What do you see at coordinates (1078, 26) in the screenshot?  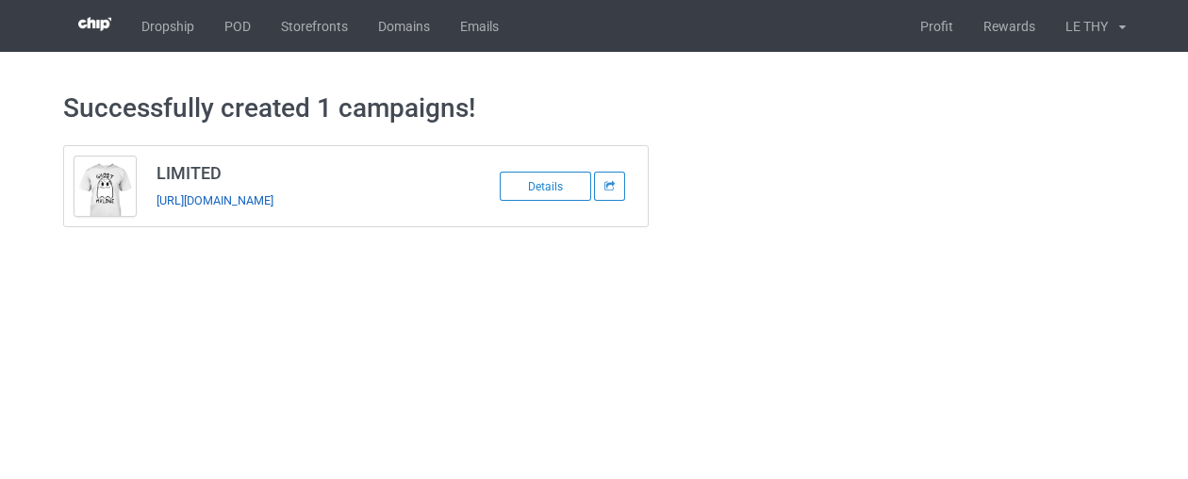 I see `div: LE THY` at bounding box center [1078, 26].